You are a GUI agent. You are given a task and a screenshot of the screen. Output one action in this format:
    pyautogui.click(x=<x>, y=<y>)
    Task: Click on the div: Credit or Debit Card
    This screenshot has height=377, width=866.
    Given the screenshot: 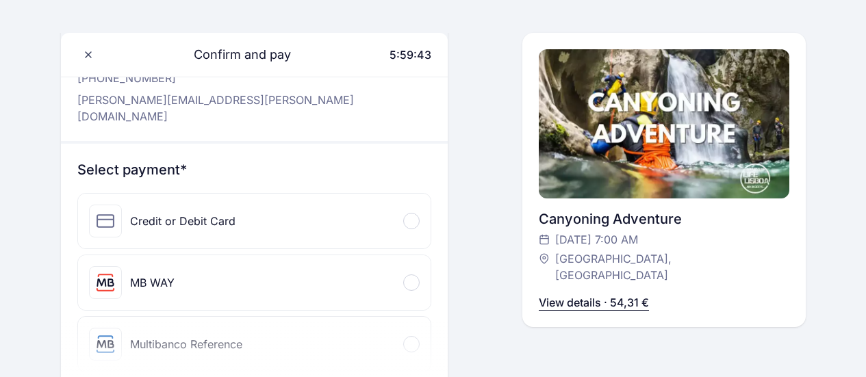 What is the action you would take?
    pyautogui.click(x=183, y=221)
    